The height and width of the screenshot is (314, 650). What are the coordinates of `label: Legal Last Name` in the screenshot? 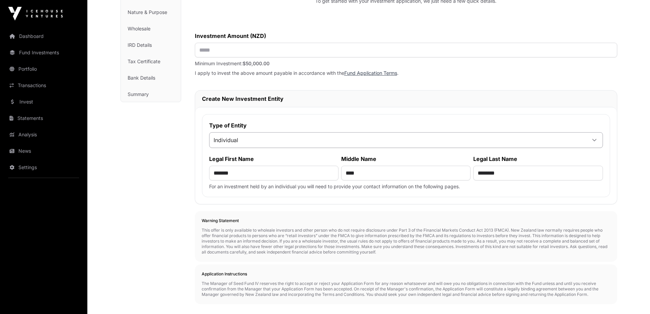 It's located at (538, 159).